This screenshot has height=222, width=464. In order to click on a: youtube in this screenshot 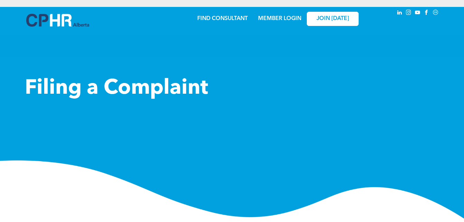, I will do `click(418, 13)`.